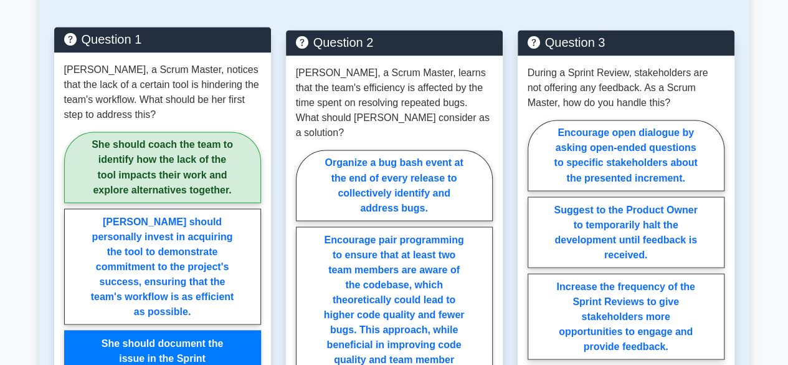 Image resolution: width=788 pixels, height=365 pixels. What do you see at coordinates (163, 167) in the screenshot?
I see `label: She should coach the team to identify how the lack of the tool impacts their work and explore alt...` at bounding box center [163, 167].